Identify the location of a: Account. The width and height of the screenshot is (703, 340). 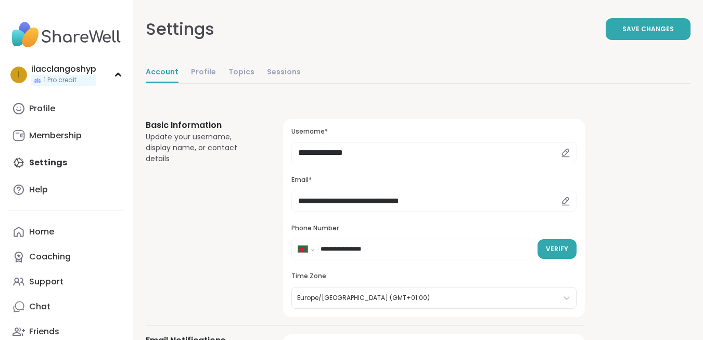
(162, 73).